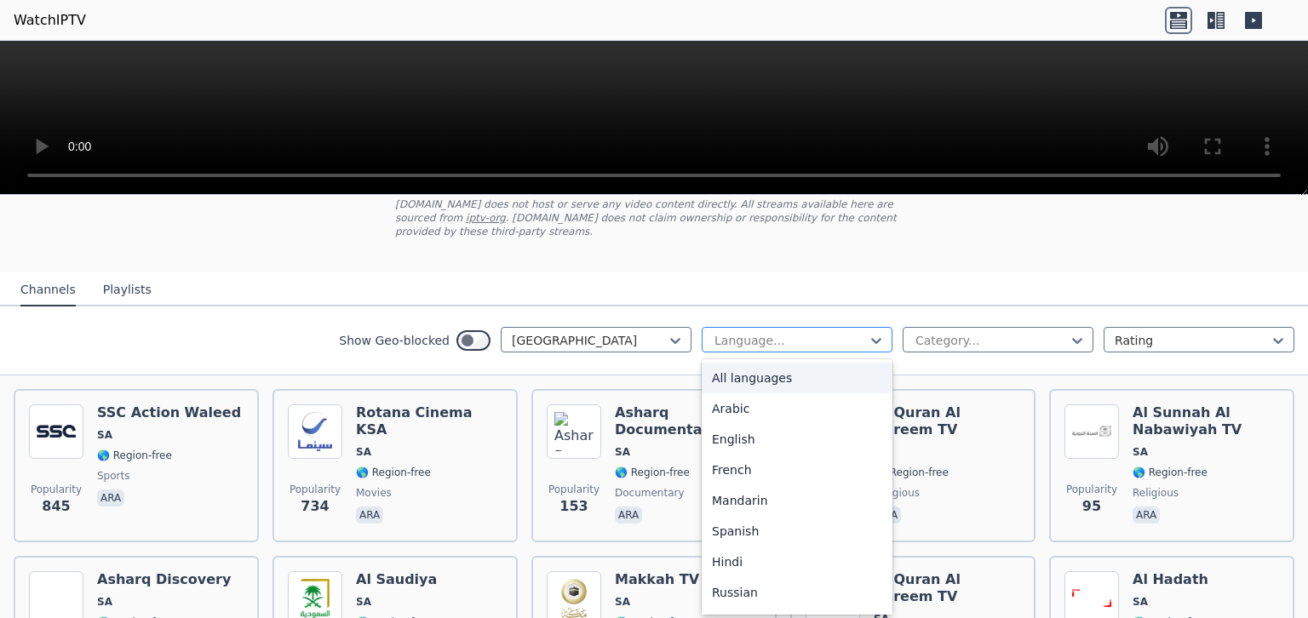 This screenshot has height=618, width=1308. Describe the element at coordinates (797, 593) in the screenshot. I see `div: Russian` at that location.